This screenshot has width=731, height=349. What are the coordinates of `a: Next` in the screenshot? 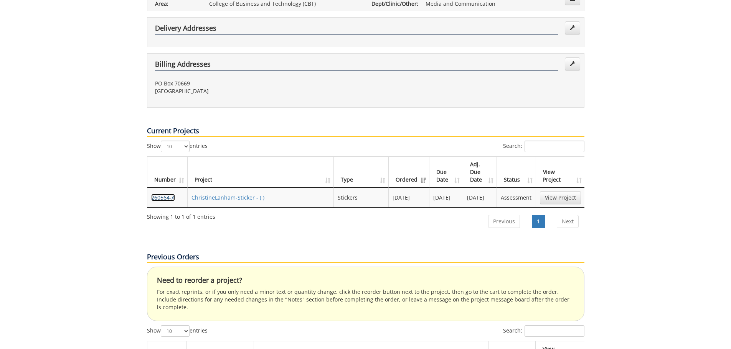 It's located at (567, 222).